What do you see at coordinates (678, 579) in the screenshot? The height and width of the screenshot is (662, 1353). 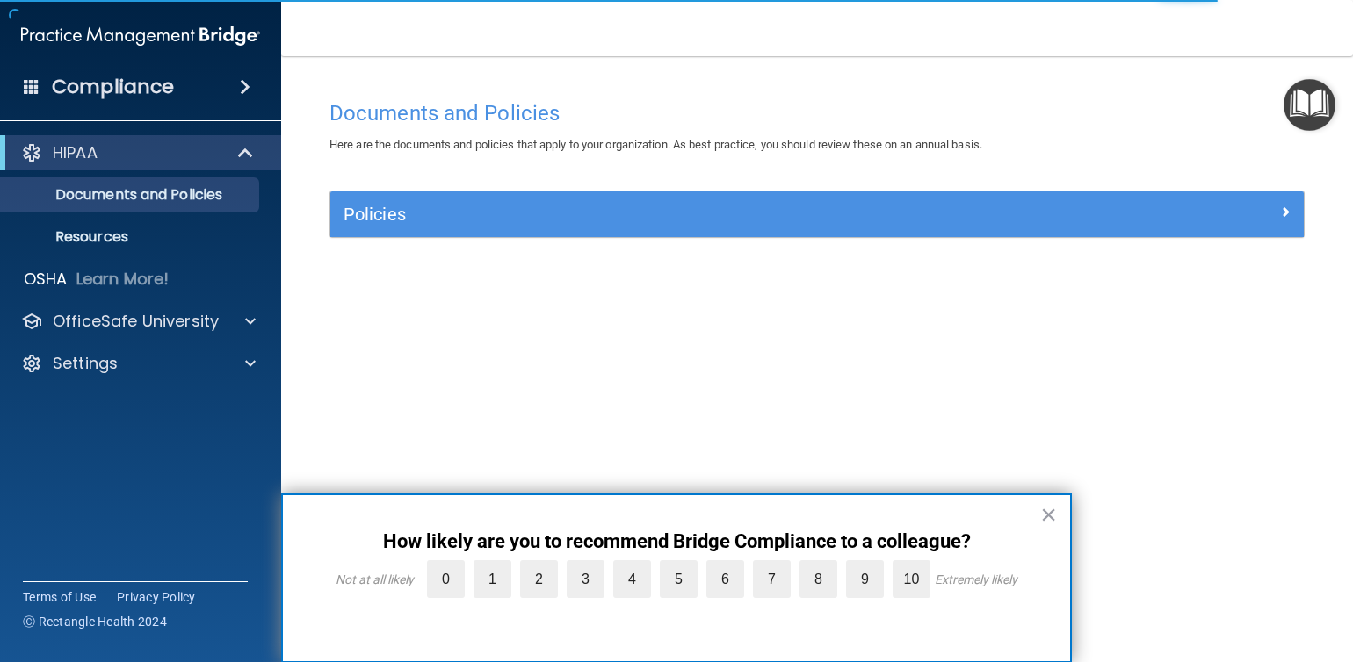 I see `label: 5` at bounding box center [678, 579].